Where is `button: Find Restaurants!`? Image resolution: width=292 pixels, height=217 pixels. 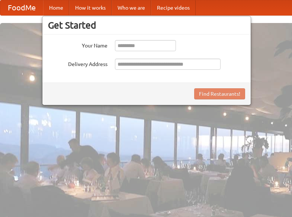 button: Find Restaurants! is located at coordinates (219, 94).